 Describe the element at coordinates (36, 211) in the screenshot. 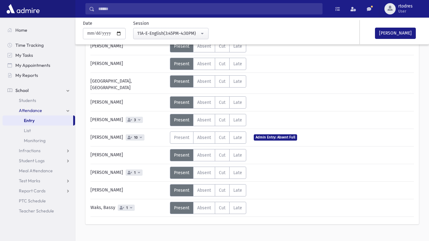

I see `span: Teacher Schedule` at that location.